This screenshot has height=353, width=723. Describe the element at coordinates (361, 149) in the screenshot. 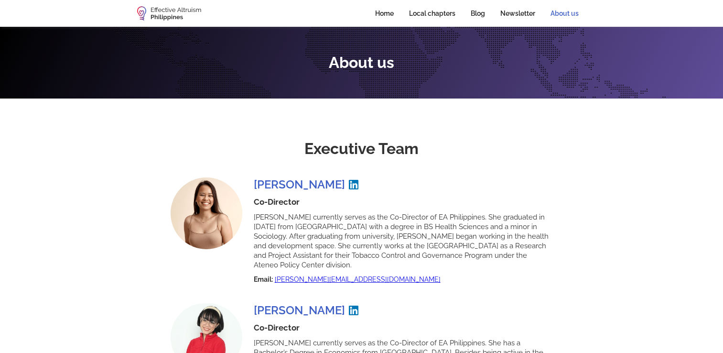

I see `h1: Executive Team` at that location.